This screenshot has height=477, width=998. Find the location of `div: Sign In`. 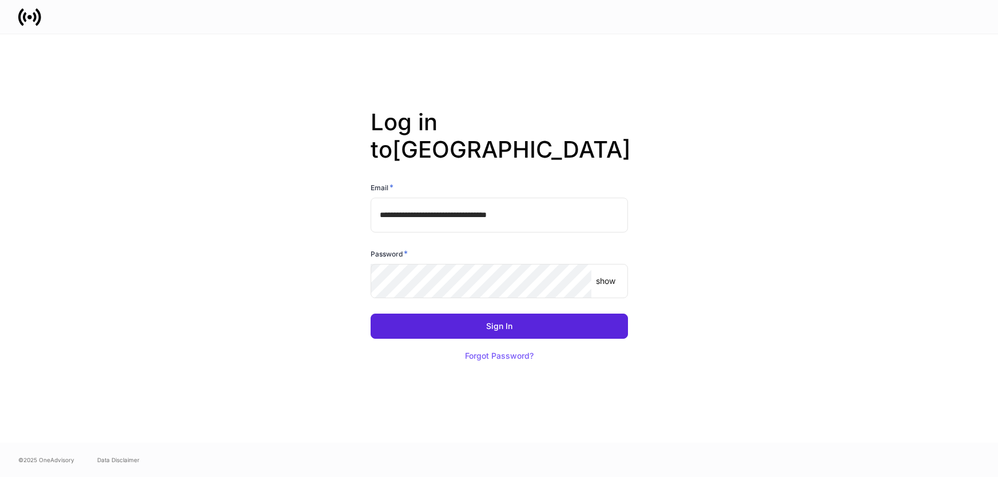

div: Sign In is located at coordinates (499, 326).